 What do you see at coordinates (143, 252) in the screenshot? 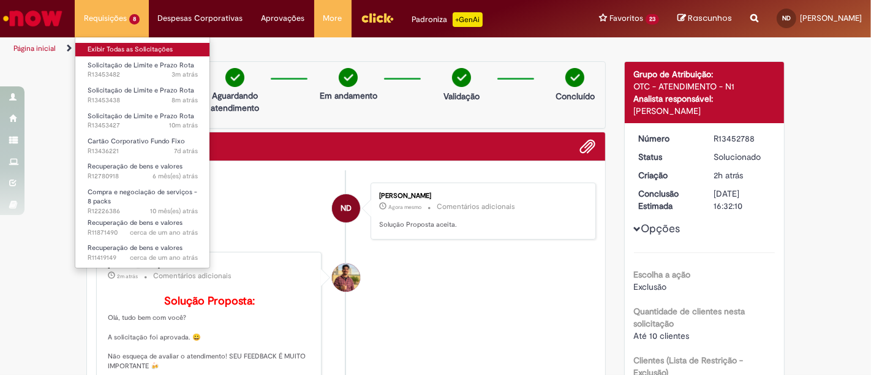
I see `a: Aberto R11419149 : Recuperação de bens e valores` at bounding box center [143, 252].